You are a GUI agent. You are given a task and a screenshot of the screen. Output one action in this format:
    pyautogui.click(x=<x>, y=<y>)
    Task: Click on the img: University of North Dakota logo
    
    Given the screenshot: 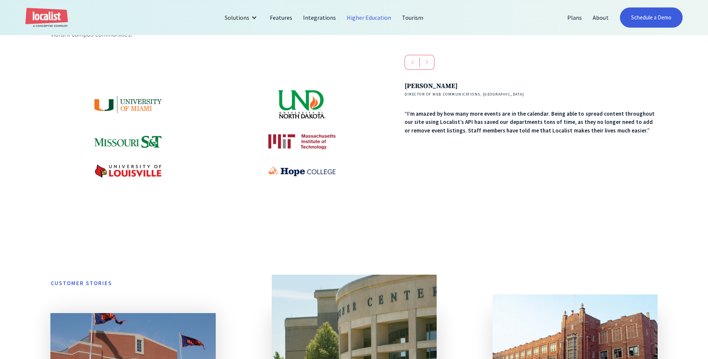 What is the action you would take?
    pyautogui.click(x=302, y=105)
    